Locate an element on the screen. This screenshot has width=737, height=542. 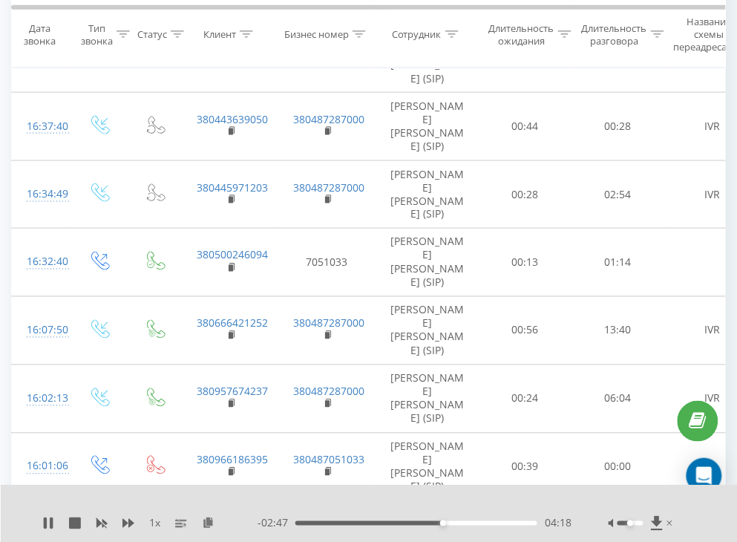
td: 00:44 is located at coordinates (526, 126).